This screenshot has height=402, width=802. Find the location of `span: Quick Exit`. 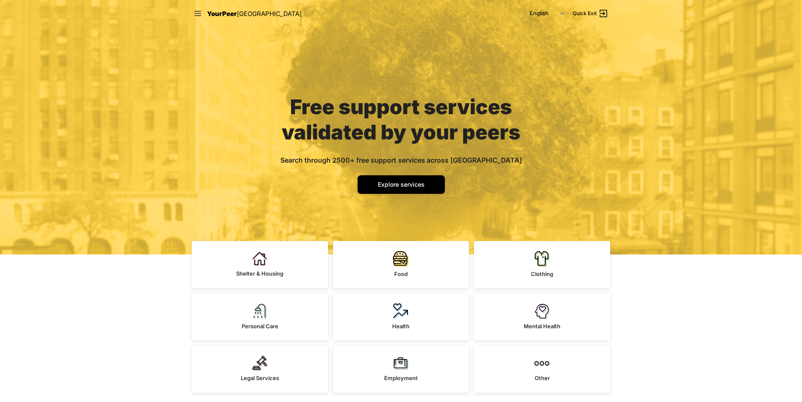

span: Quick Exit is located at coordinates (584, 13).